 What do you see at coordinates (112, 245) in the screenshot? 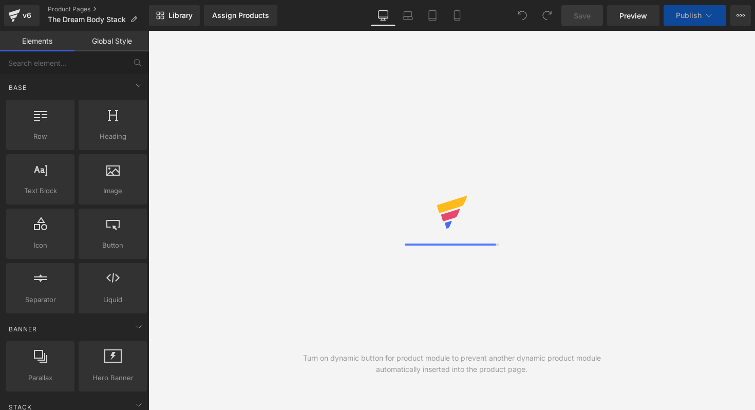
I see `span: Button` at bounding box center [112, 245].